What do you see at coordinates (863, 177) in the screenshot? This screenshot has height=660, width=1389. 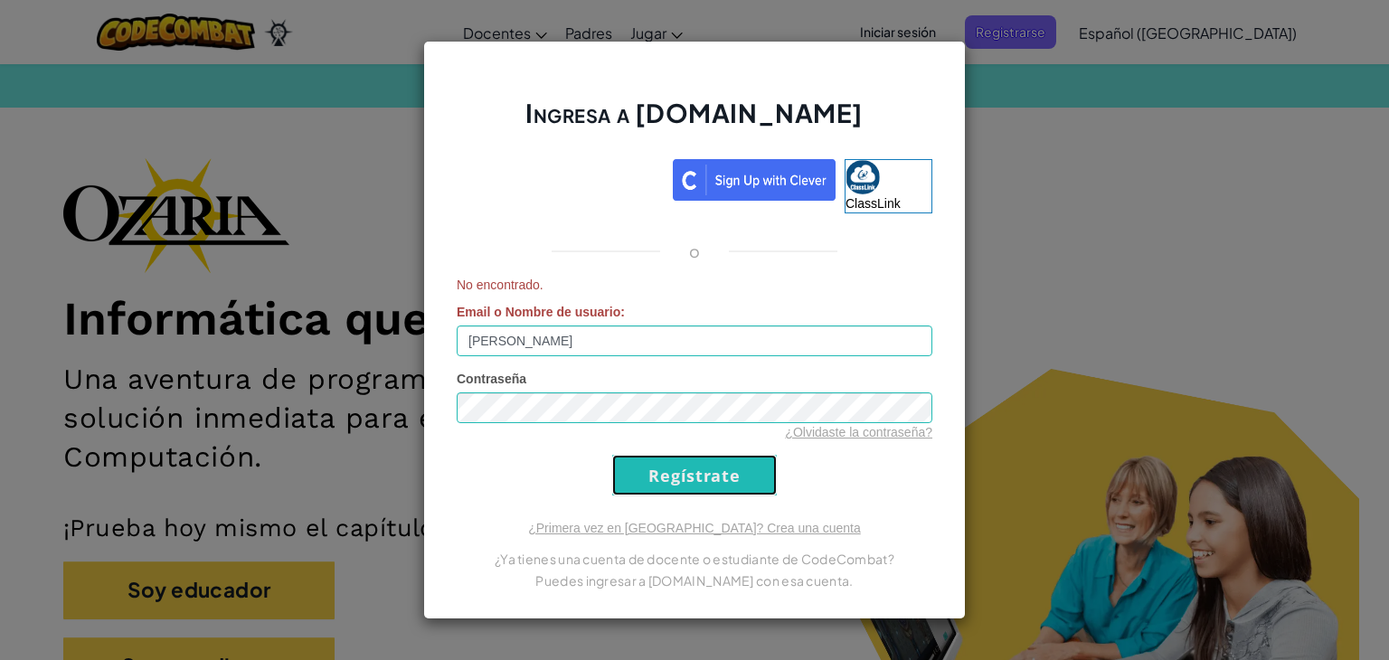 I see `img: classlink-logo-small.png` at bounding box center [863, 177].